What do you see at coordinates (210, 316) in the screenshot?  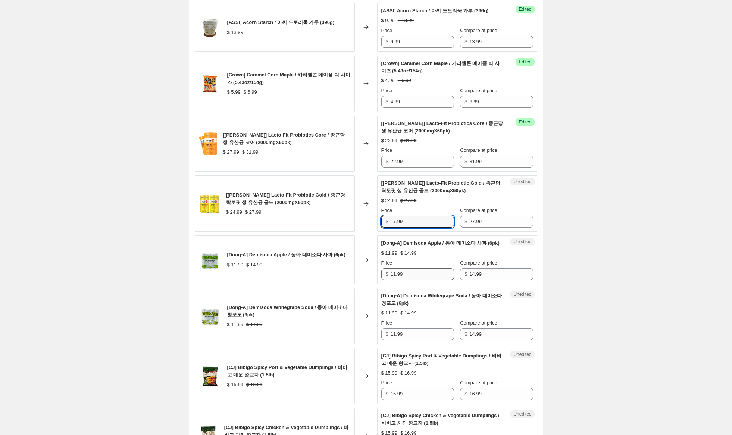 I see `img: IMG_2160_80x.jpg` at bounding box center [210, 316].